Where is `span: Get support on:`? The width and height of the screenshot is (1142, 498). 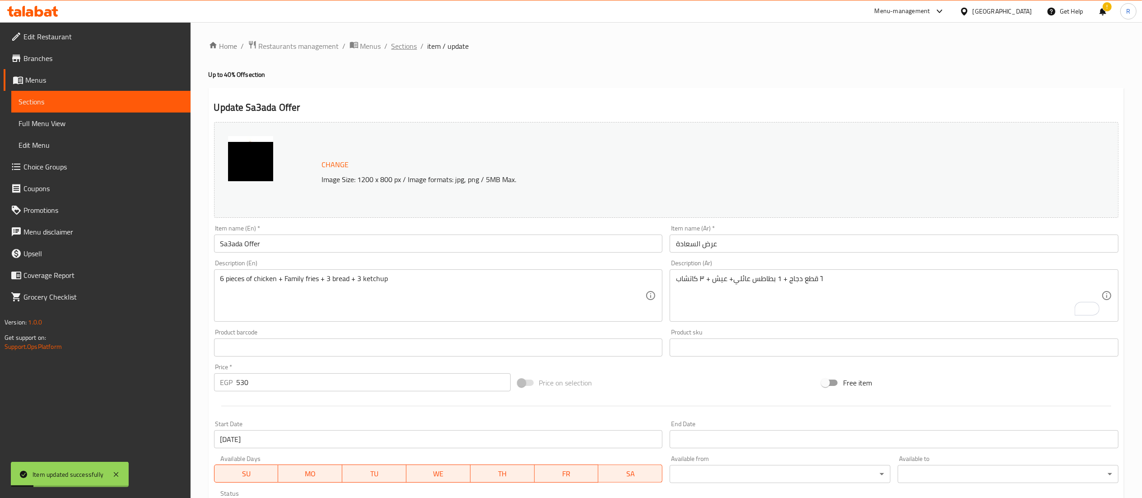 span: Get support on: is located at coordinates (25, 337).